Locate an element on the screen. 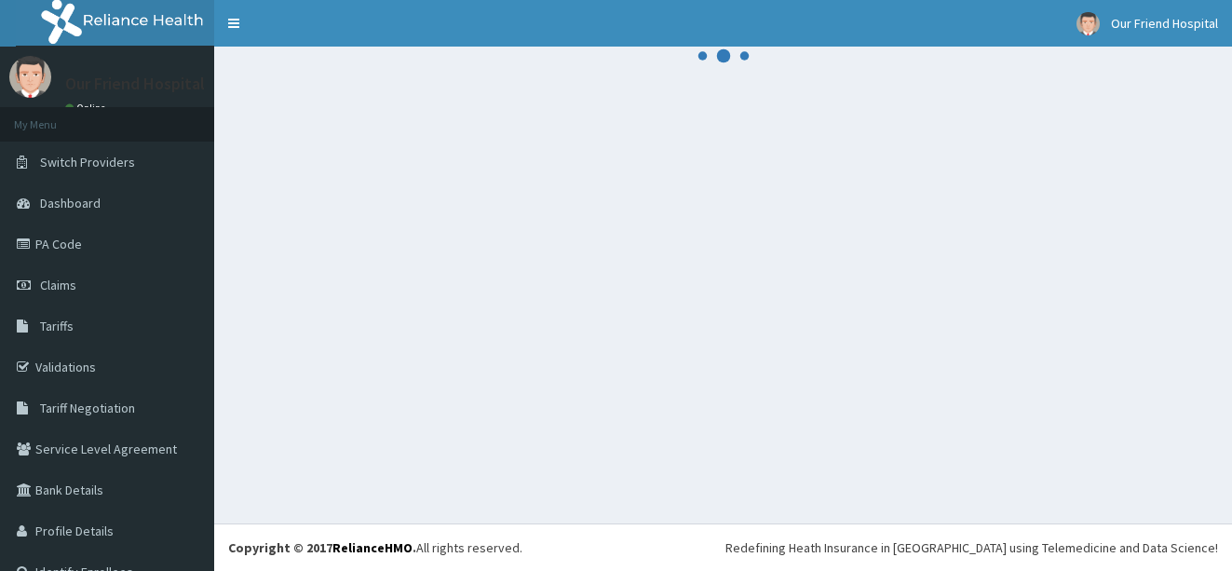 This screenshot has width=1232, height=571. p: Our Friend Hospital is located at coordinates (135, 84).